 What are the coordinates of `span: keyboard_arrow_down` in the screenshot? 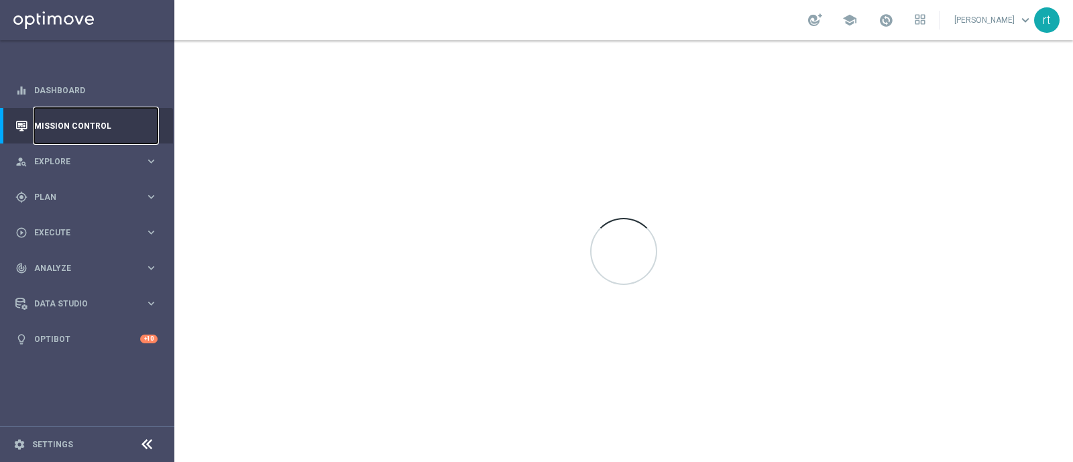 It's located at (1025, 20).